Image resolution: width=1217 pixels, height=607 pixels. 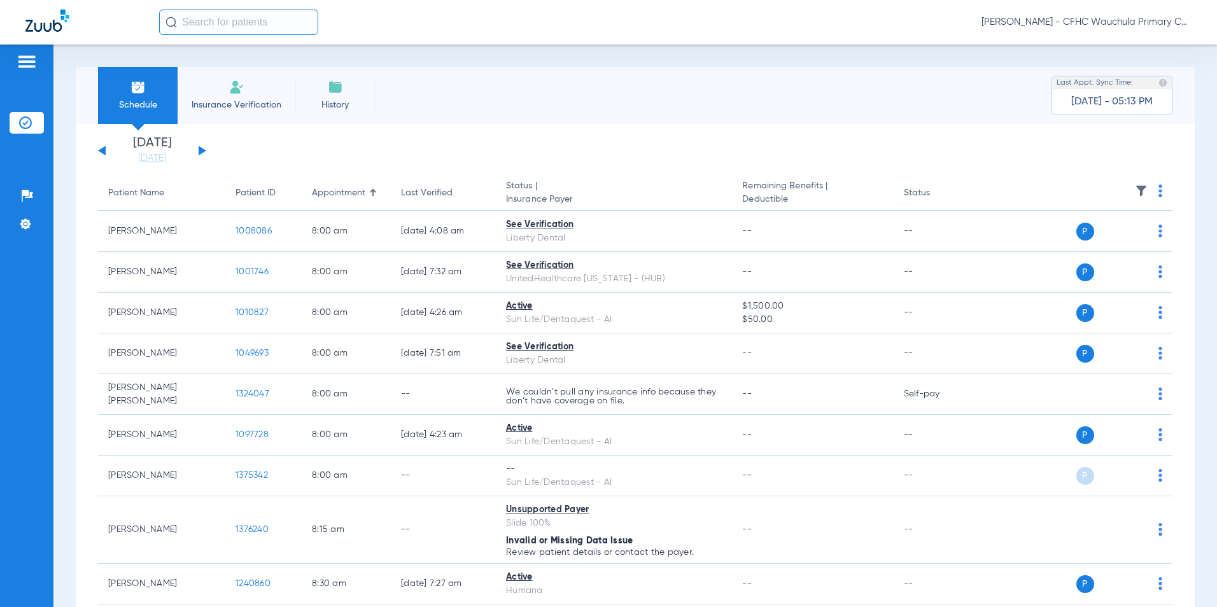 I want to click on td: 8:15 AM, so click(x=346, y=530).